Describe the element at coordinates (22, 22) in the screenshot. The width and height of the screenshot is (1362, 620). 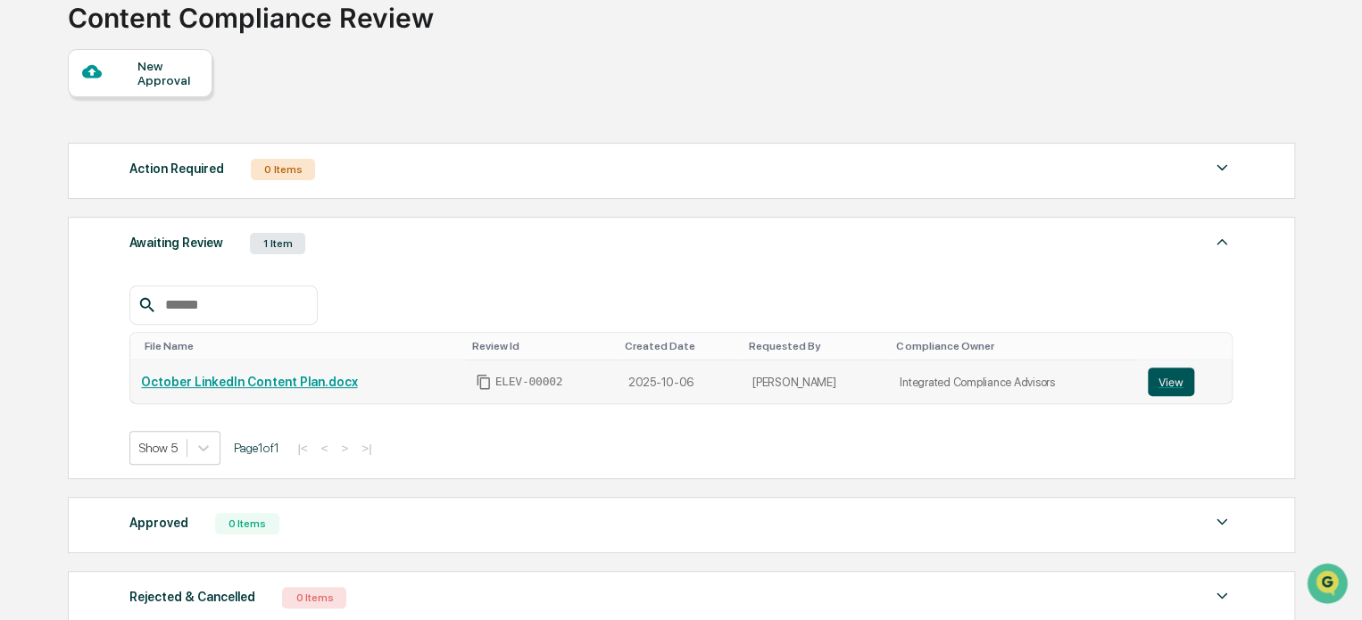
I see `img: f2157a4c-a0d3-4daa-907e-bb6f0de503a5-1751232295721` at that location.